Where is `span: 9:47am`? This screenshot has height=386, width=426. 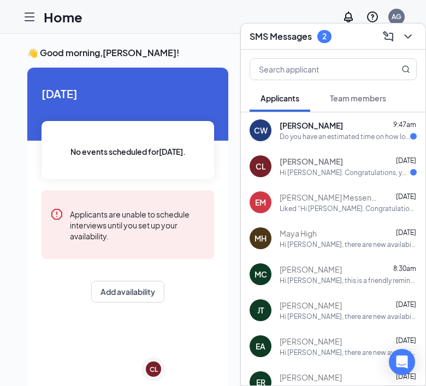 span: 9:47am is located at coordinates (404, 124).